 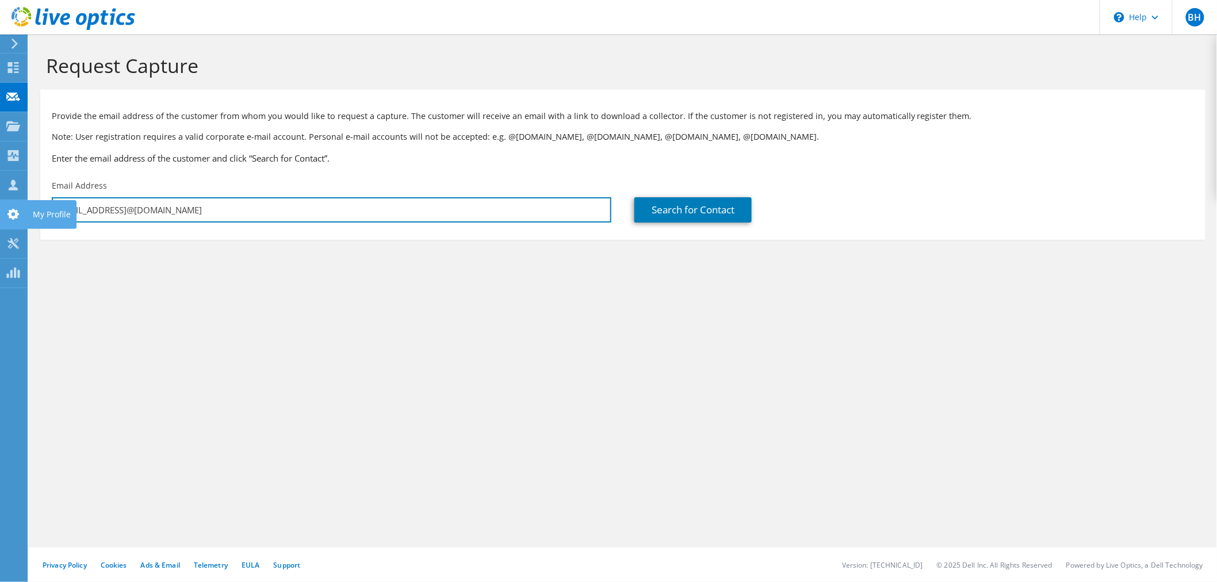 I want to click on a: Cookies, so click(x=114, y=565).